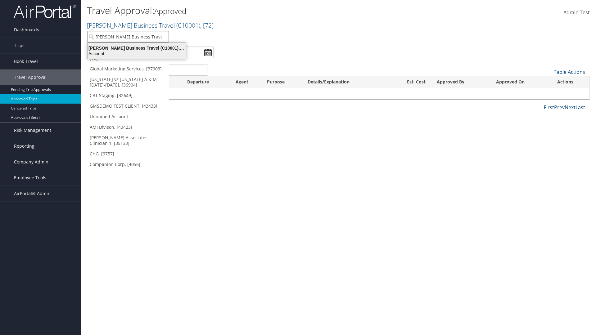 The width and height of the screenshot is (596, 335). What do you see at coordinates (30, 178) in the screenshot?
I see `span: Employee Tools` at bounding box center [30, 178].